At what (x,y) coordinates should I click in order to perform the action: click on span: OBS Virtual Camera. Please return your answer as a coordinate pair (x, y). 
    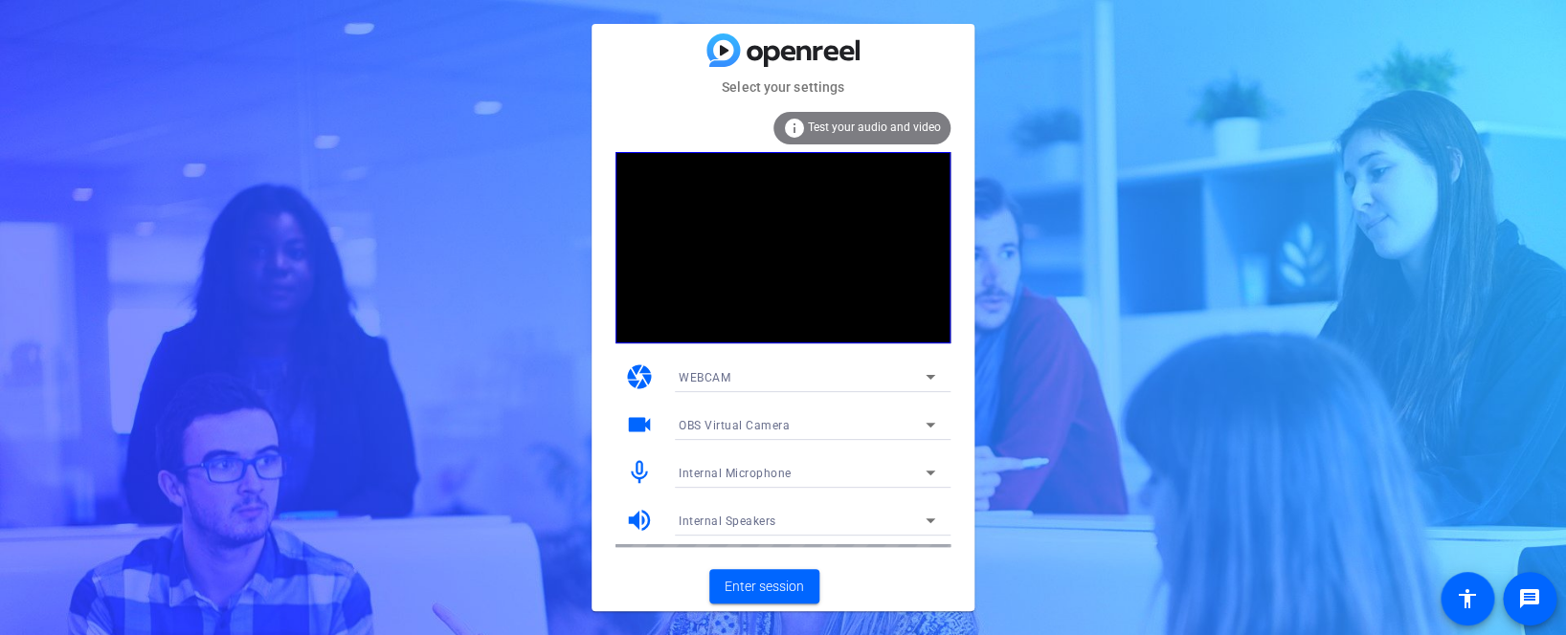
    Looking at the image, I should click on (734, 426).